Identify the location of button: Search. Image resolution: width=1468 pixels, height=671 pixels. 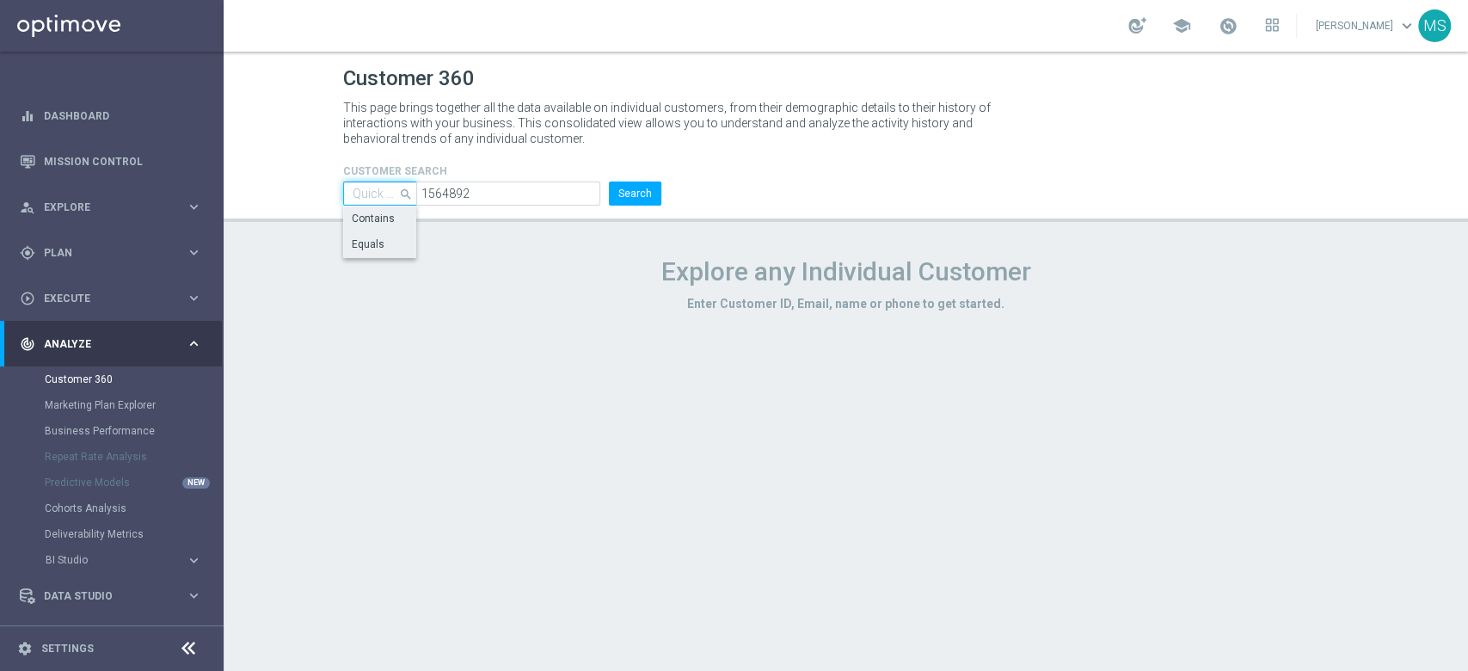
(635, 193).